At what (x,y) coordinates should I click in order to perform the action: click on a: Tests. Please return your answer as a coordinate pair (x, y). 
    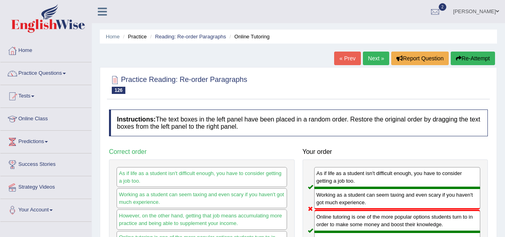
    Looking at the image, I should click on (46, 95).